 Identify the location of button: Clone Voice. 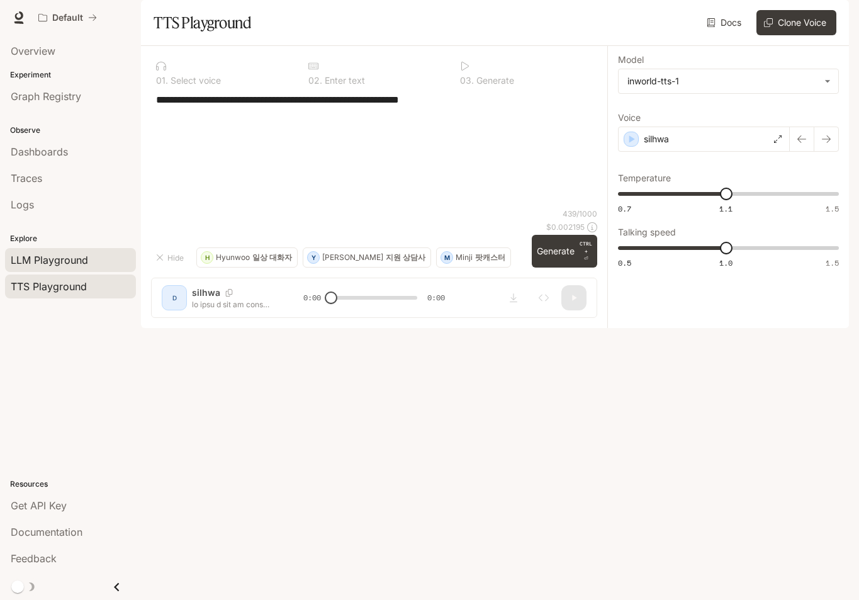
(796, 23).